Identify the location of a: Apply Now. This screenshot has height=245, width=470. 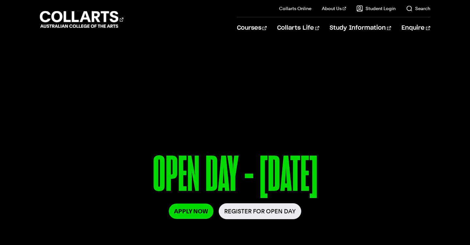
(191, 211).